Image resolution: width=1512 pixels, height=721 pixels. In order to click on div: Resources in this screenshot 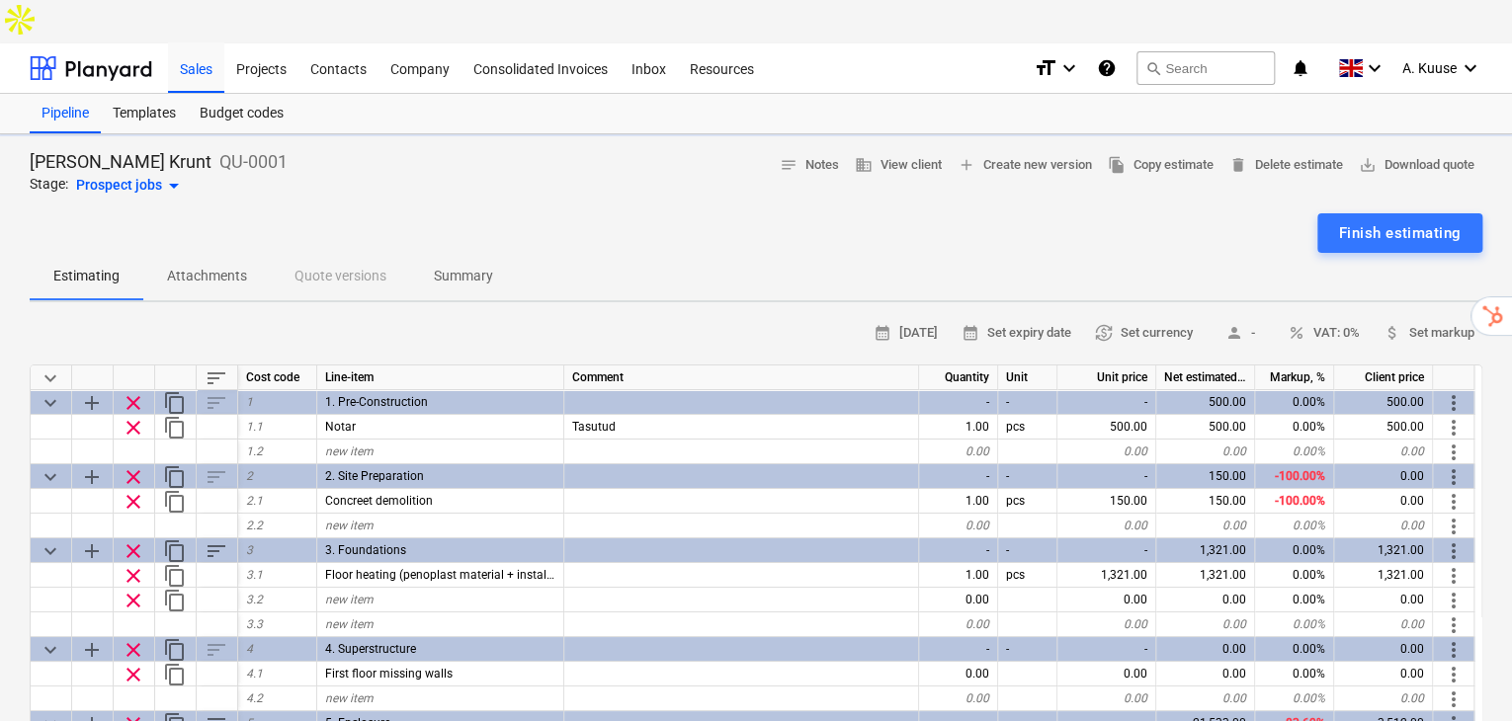, I will do `click(721, 67)`.